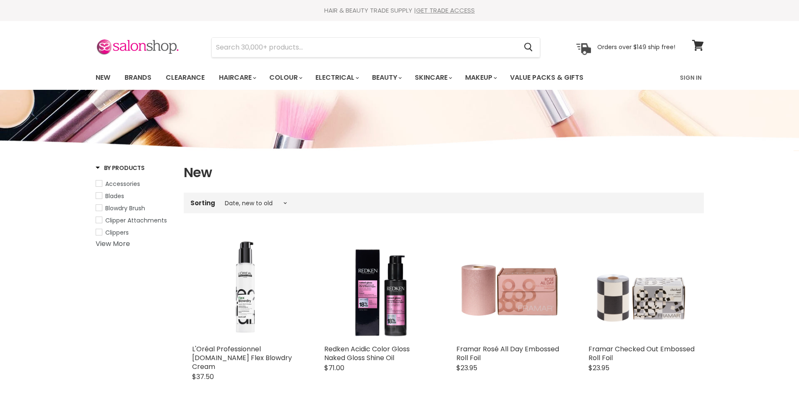  Describe the element at coordinates (547, 78) in the screenshot. I see `a: Value Packs & Gifts` at that location.